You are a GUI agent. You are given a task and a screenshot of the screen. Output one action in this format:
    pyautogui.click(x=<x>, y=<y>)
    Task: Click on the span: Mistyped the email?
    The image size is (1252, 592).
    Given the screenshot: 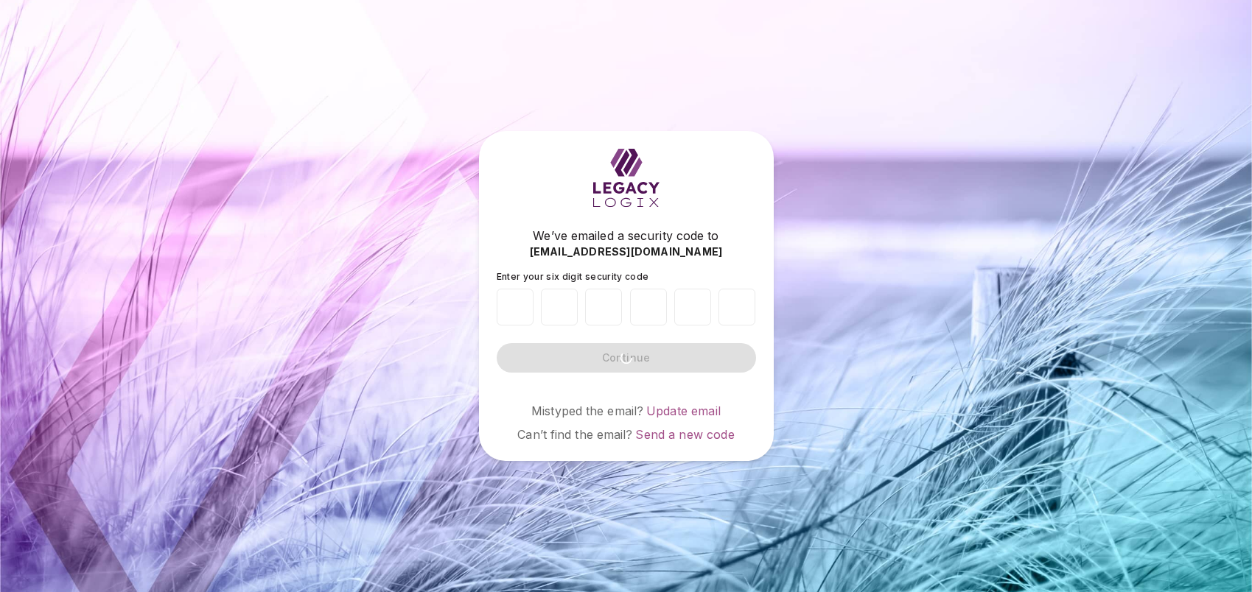 What is the action you would take?
    pyautogui.click(x=587, y=411)
    